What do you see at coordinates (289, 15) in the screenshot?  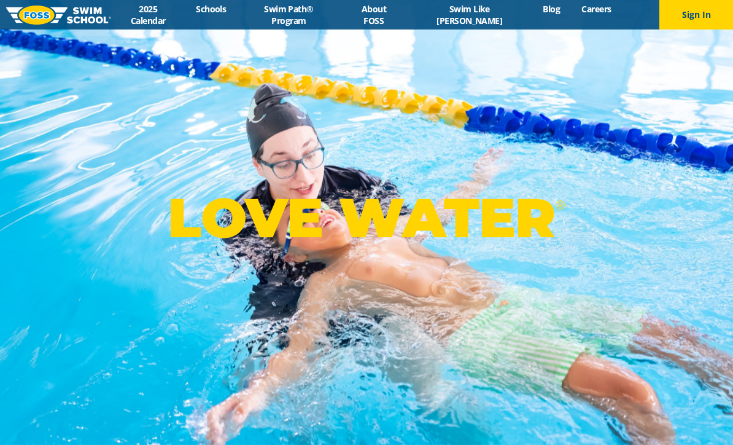 I see `a: Swim Path® Program` at bounding box center [289, 15].